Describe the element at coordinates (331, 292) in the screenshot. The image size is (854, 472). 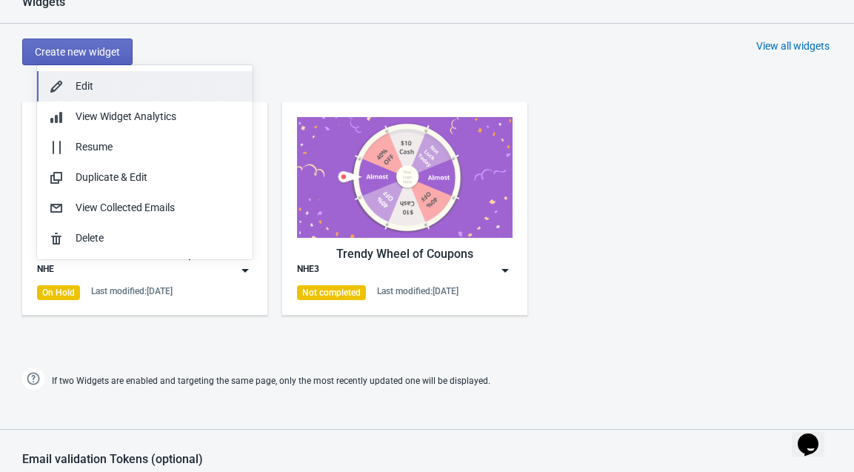
I see `div: Not completed` at that location.